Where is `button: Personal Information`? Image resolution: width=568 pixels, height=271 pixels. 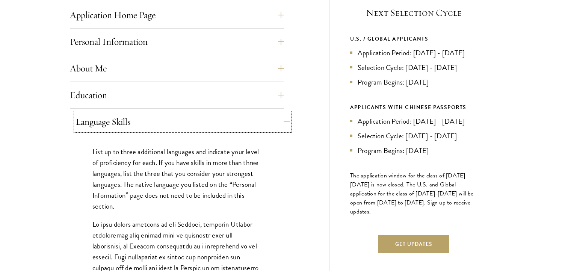
button: Personal Information is located at coordinates (177, 42).